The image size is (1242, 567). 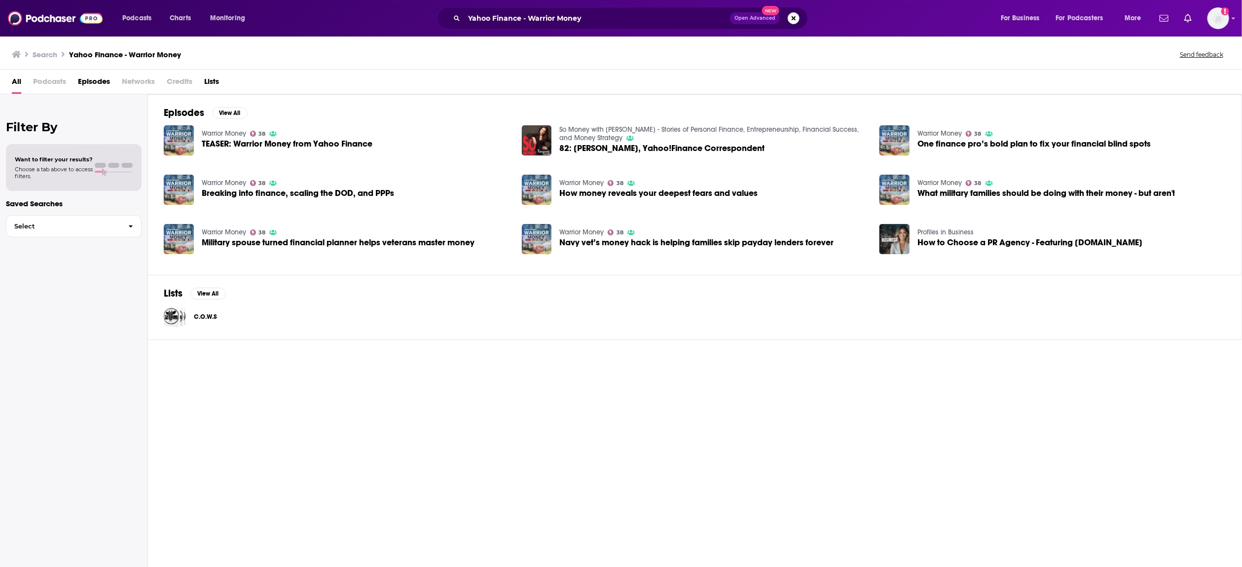 I want to click on a: Charts, so click(x=180, y=18).